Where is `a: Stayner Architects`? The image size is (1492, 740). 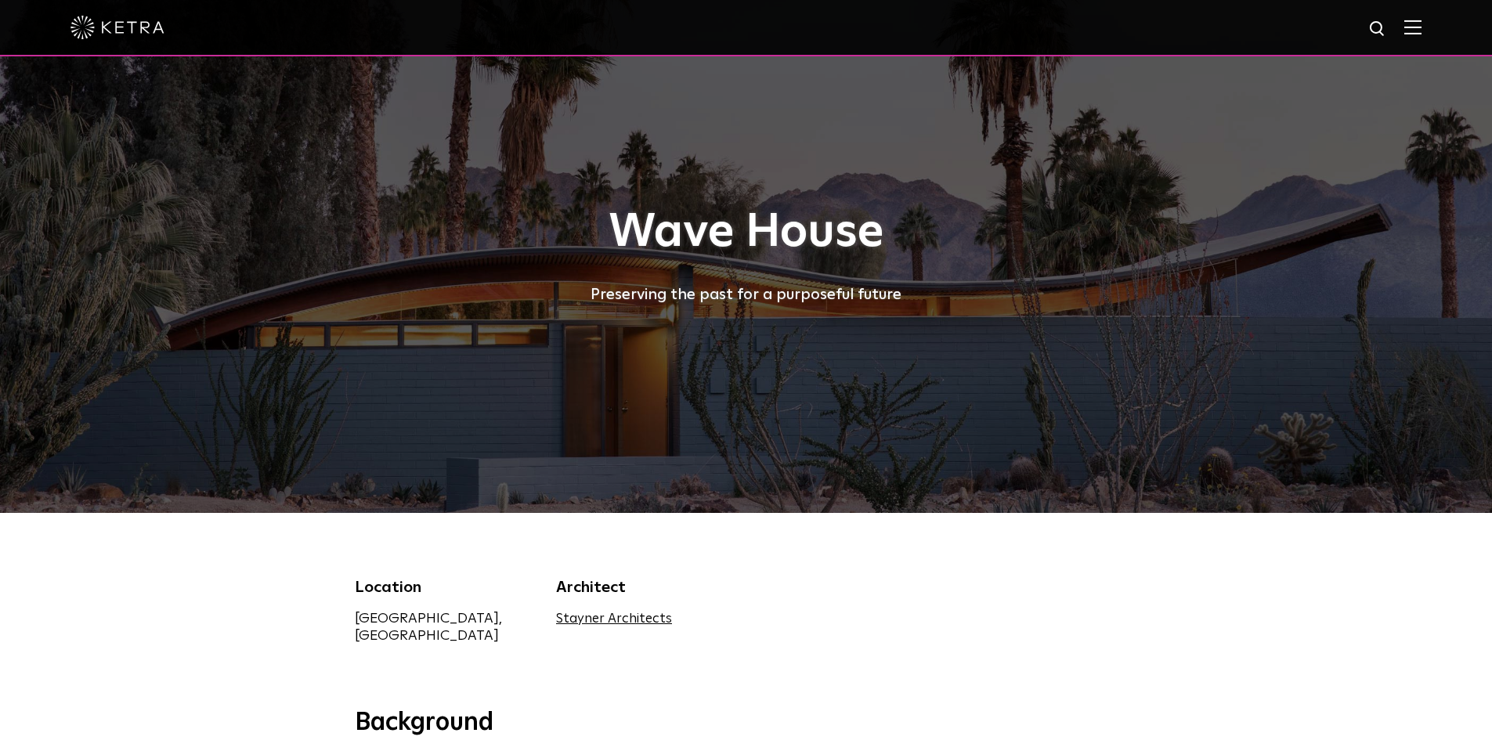
a: Stayner Architects is located at coordinates (614, 619).